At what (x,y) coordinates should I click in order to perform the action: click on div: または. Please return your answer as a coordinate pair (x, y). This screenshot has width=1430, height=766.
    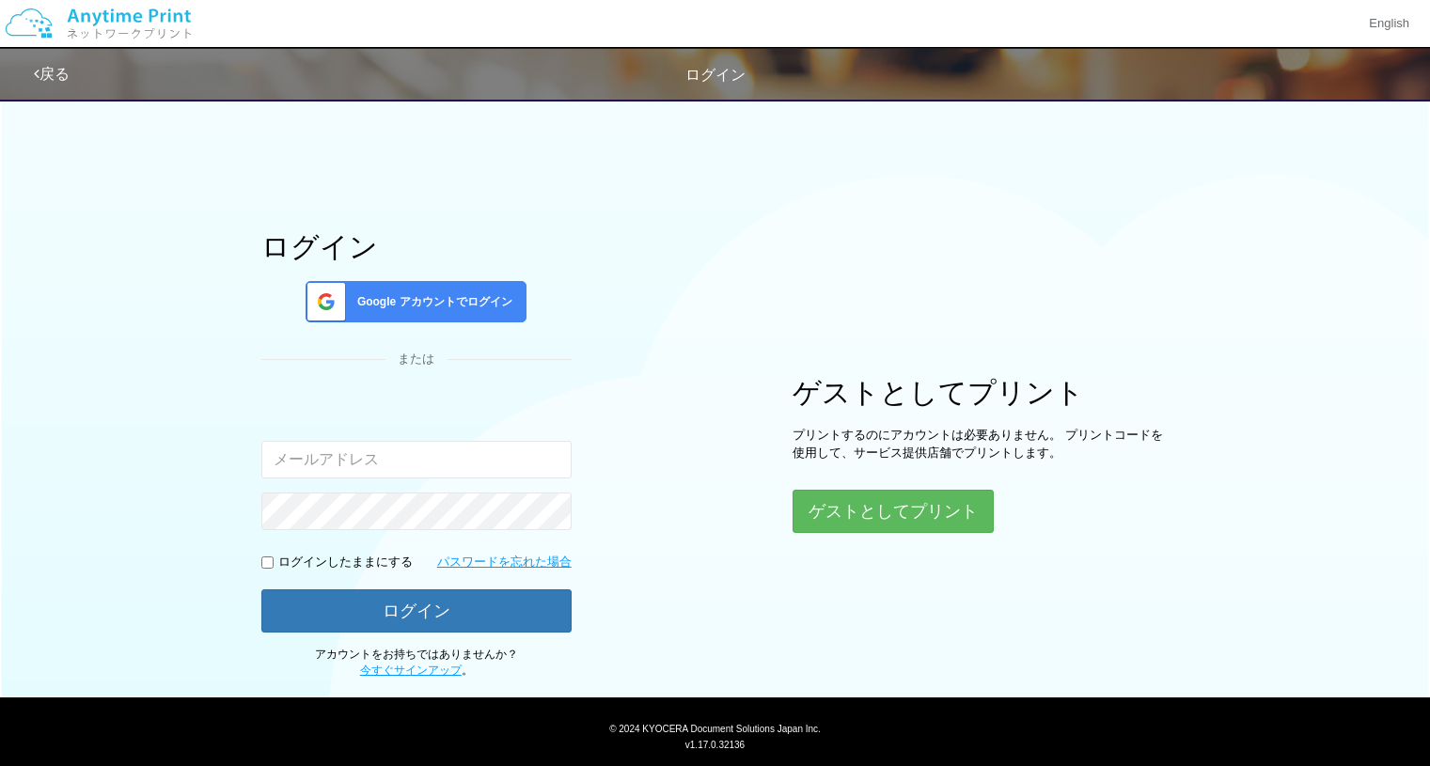
    Looking at the image, I should click on (417, 359).